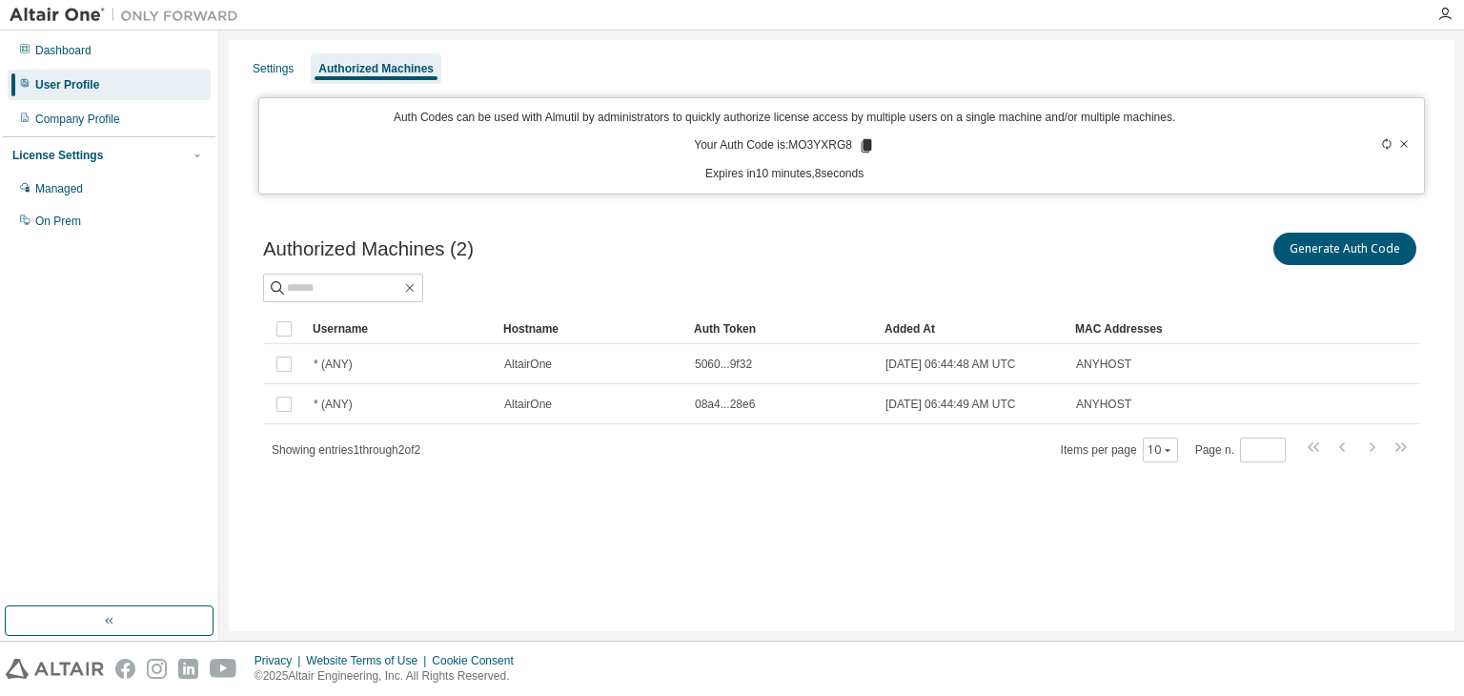 The width and height of the screenshot is (1464, 696). Describe the element at coordinates (273, 69) in the screenshot. I see `div: Settings` at that location.